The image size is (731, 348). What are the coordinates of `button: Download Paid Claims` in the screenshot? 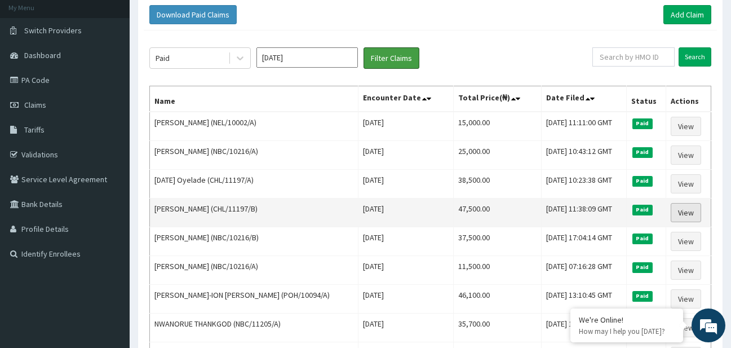 It's located at (193, 15).